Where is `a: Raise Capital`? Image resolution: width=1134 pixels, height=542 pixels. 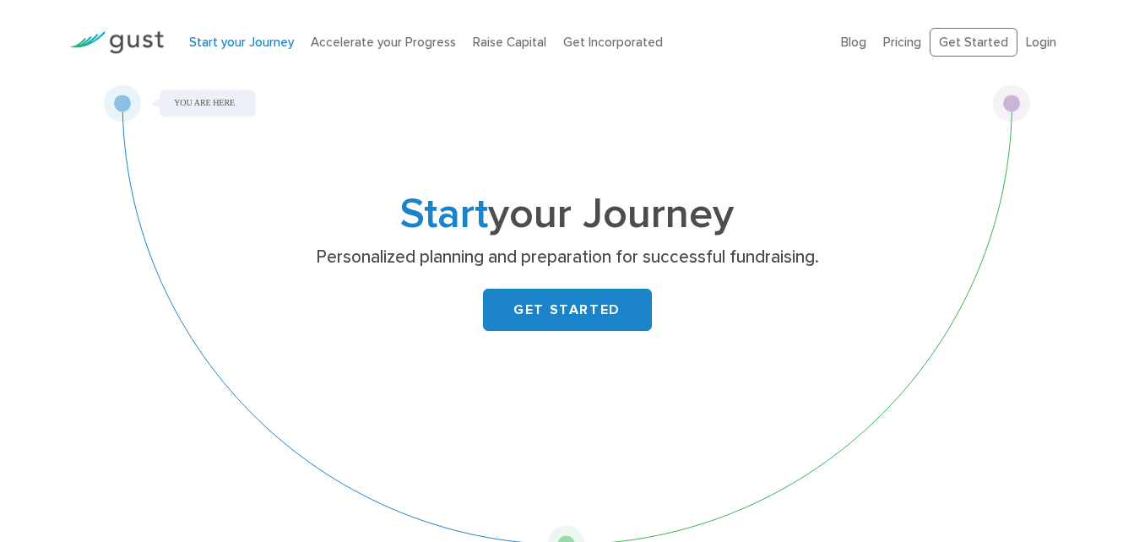 a: Raise Capital is located at coordinates (509, 42).